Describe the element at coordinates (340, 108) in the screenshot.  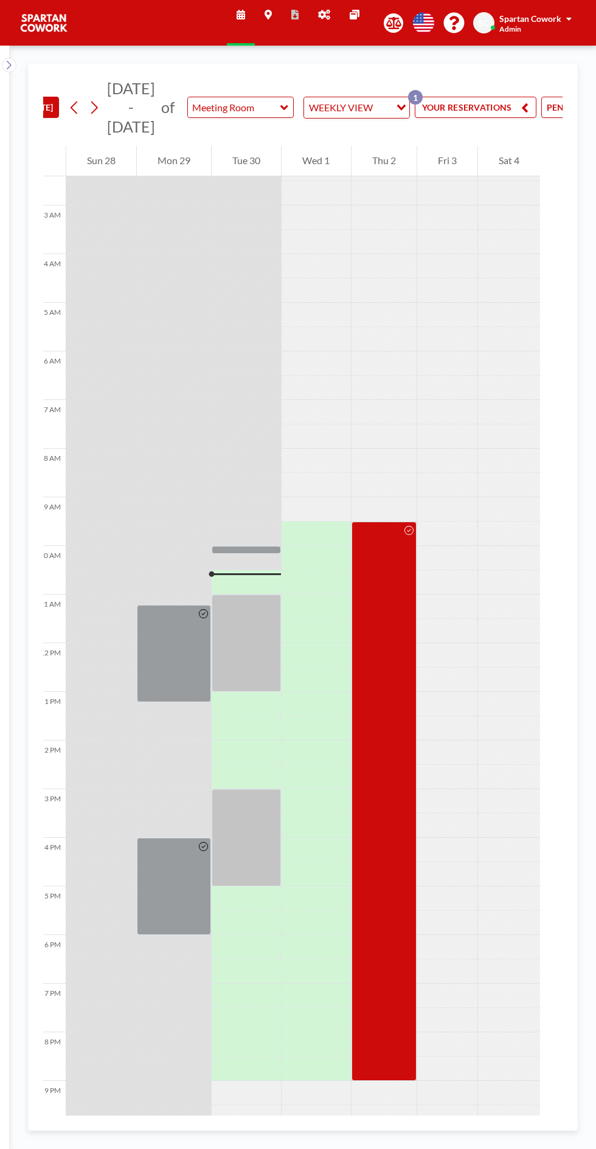
I see `span: WEEKLY VIEW` at that location.